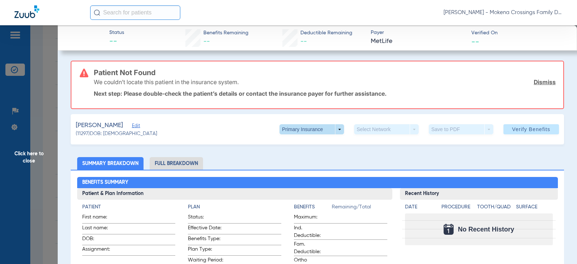 Image resolution: width=577 pixels, height=264 pixels. I want to click on span: Maximum:, so click(312, 218).